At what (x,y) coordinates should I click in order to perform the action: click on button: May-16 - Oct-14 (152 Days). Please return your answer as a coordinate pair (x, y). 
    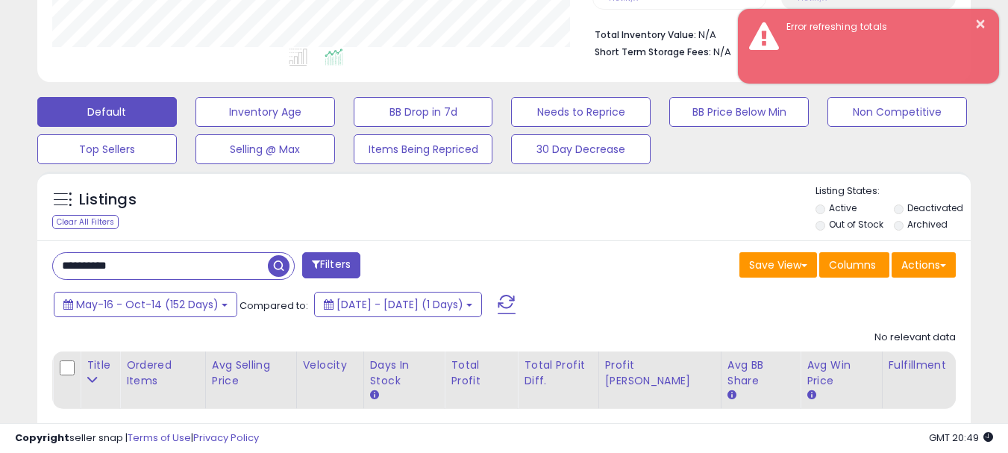
    Looking at the image, I should click on (146, 304).